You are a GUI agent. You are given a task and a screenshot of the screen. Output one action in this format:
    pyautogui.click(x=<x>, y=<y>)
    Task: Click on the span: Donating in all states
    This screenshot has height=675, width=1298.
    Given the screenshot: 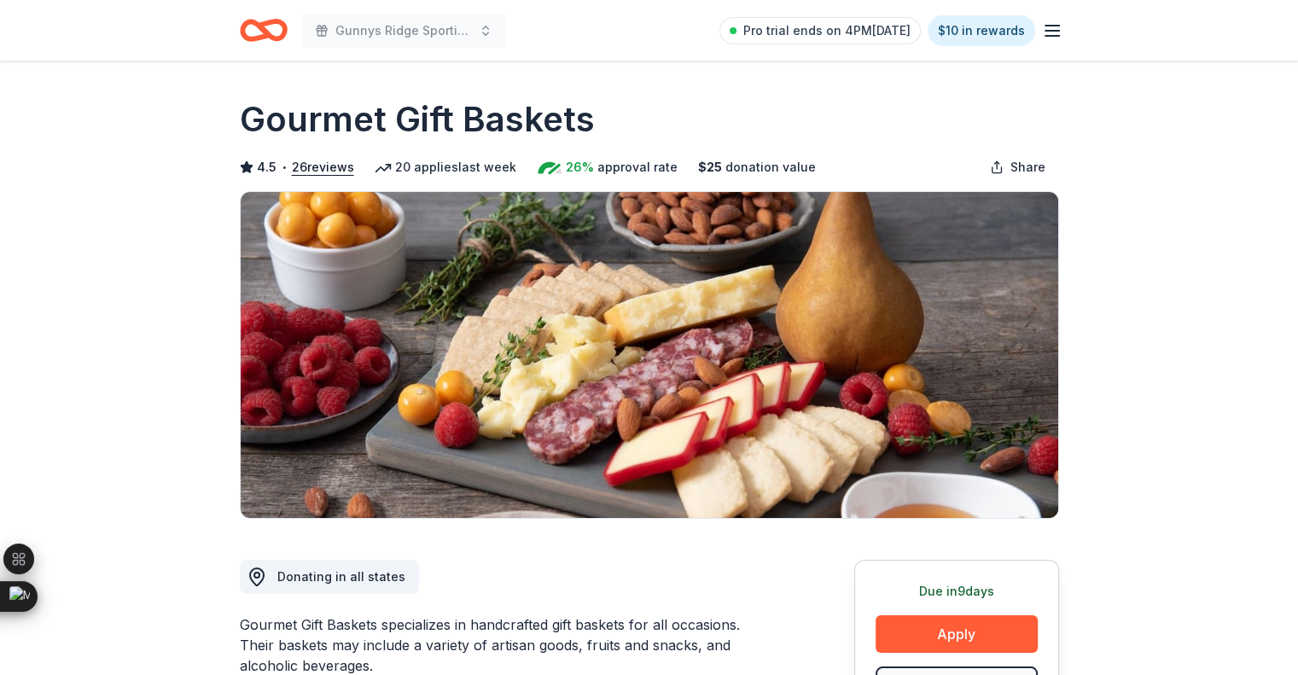 What is the action you would take?
    pyautogui.click(x=341, y=576)
    